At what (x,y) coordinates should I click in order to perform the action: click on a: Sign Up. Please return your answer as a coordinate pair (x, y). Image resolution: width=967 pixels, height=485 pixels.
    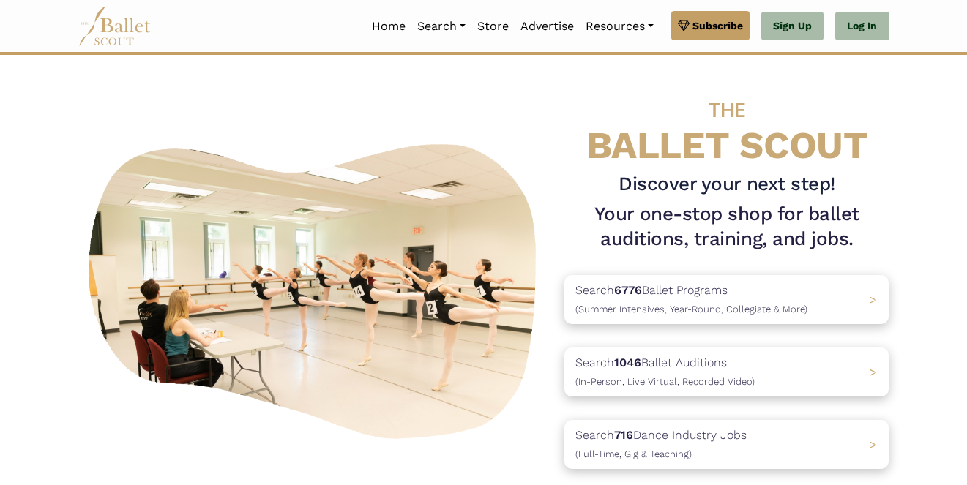
    Looking at the image, I should click on (792, 26).